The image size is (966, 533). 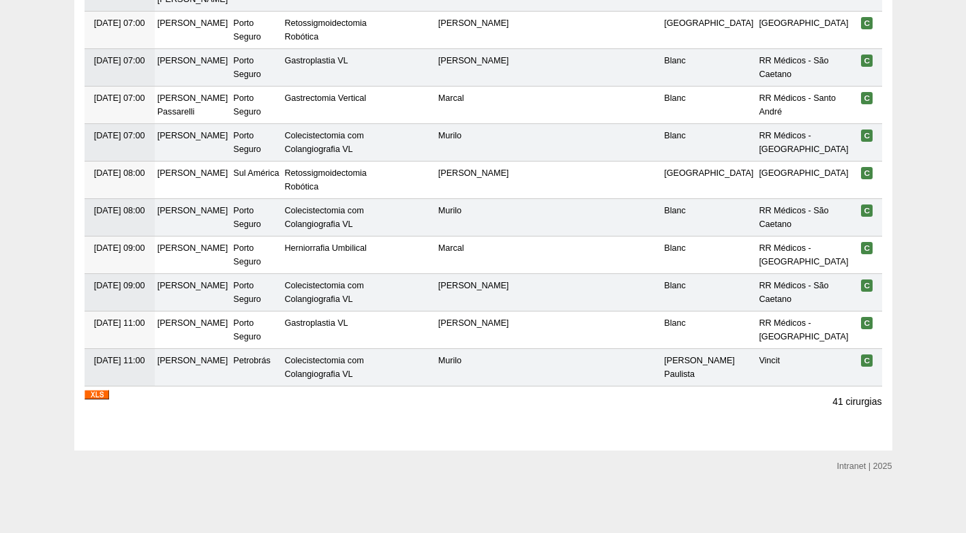 What do you see at coordinates (803, 367) in the screenshot?
I see `td: Vincit` at bounding box center [803, 367].